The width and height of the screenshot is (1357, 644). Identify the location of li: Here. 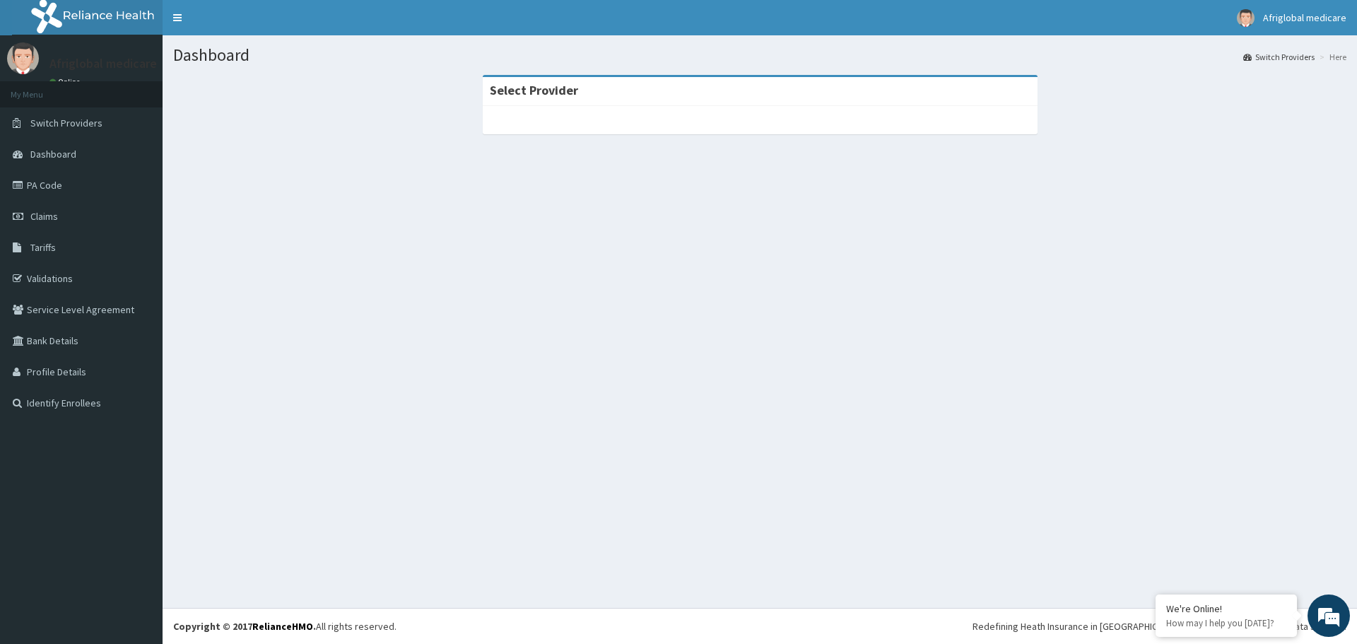
(1330, 57).